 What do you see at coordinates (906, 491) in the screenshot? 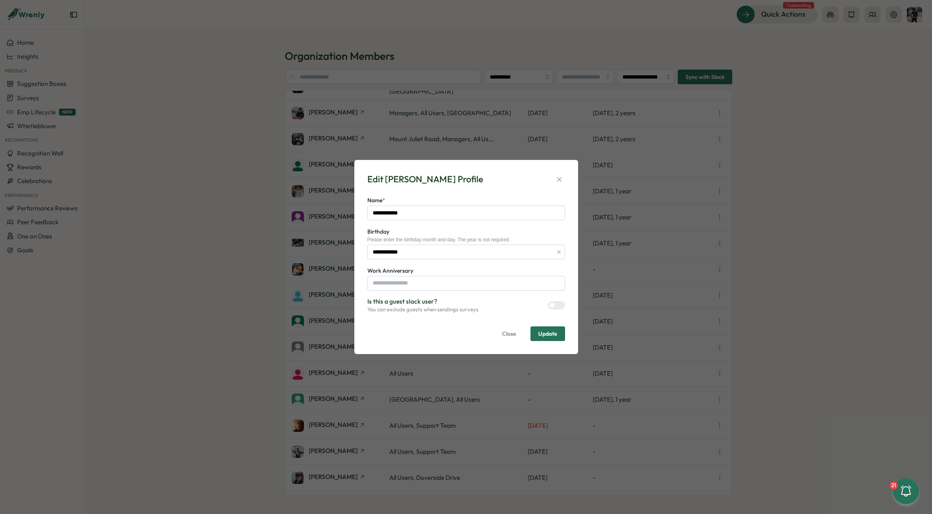
I see `button: 21` at bounding box center [906, 491].